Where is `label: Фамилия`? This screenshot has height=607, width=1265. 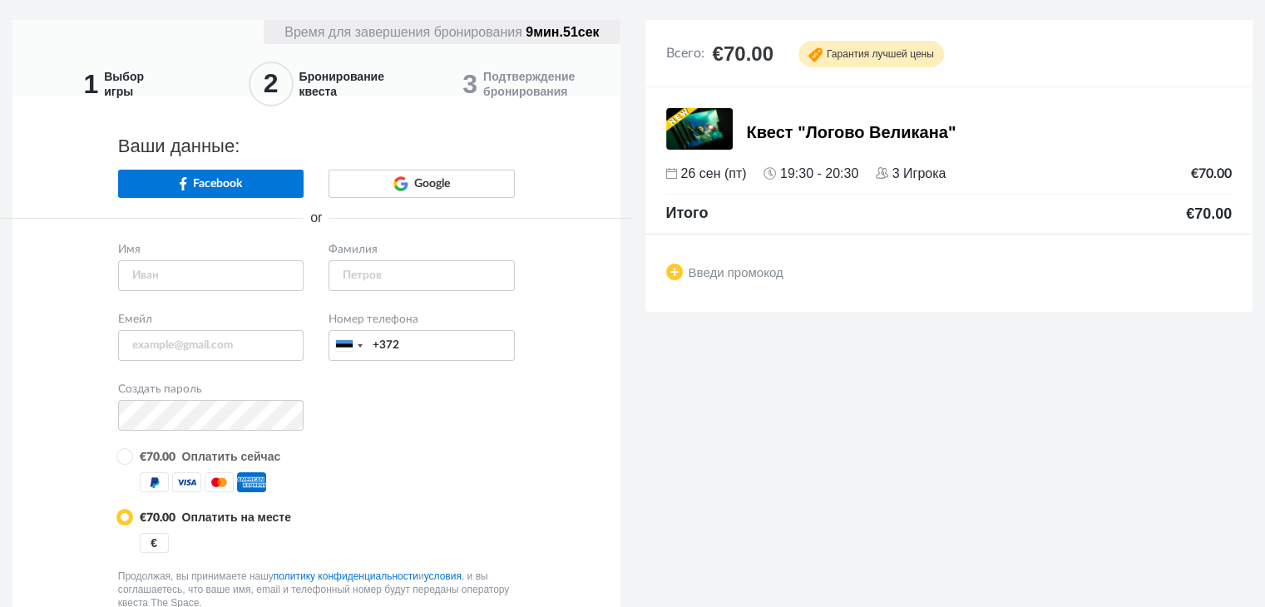
label: Фамилия is located at coordinates (353, 249).